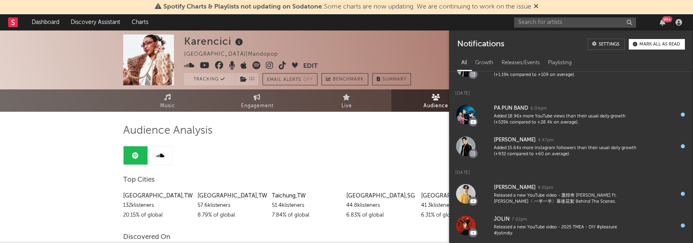 This screenshot has height=243, width=693. Describe the element at coordinates (565, 119) in the screenshot. I see `div: Added 18.96x more YouTube views than their usual daily growth (+539k compared to +28.4k on average).` at that location.